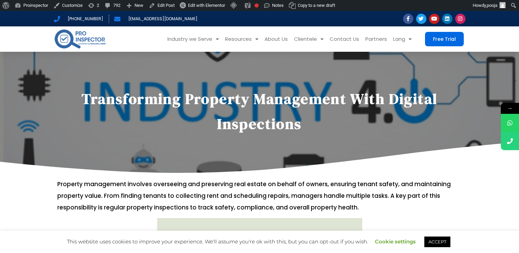 The width and height of the screenshot is (519, 253). I want to click on a: Resources, so click(241, 39).